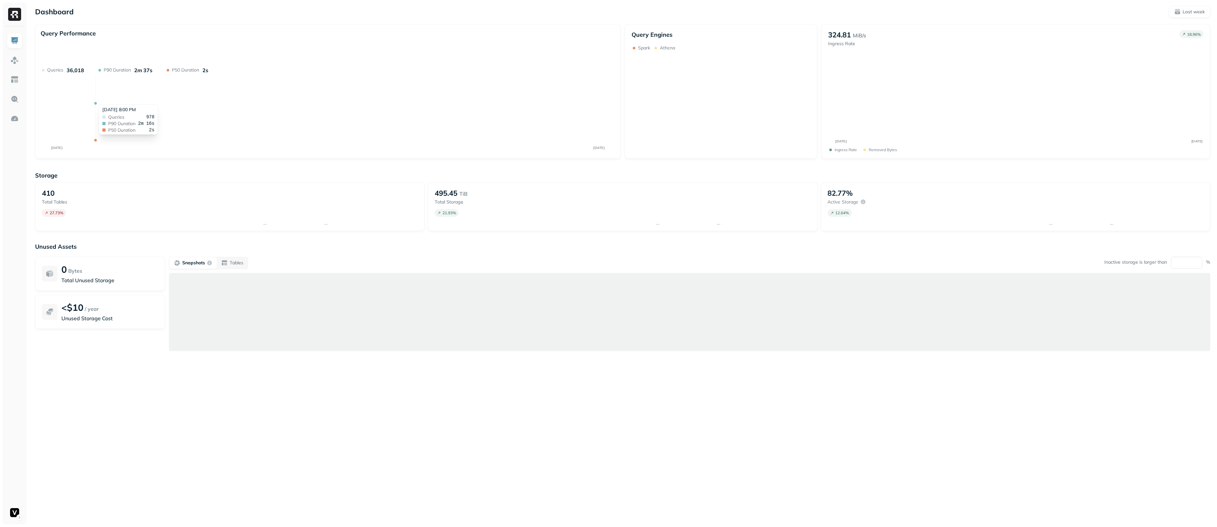  I want to click on img: Asset Explorer, so click(15, 80).